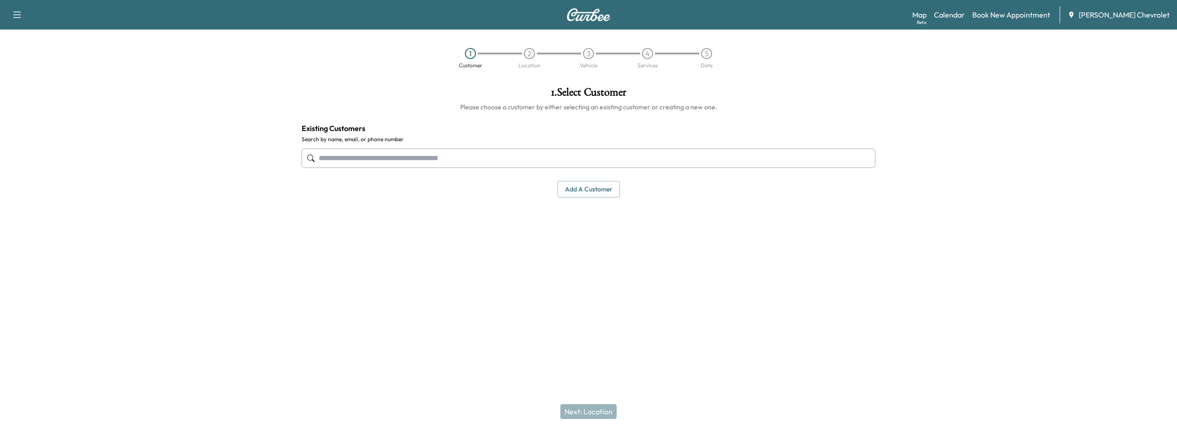  What do you see at coordinates (589, 15) in the screenshot?
I see `img: Curbee Logo` at bounding box center [589, 15].